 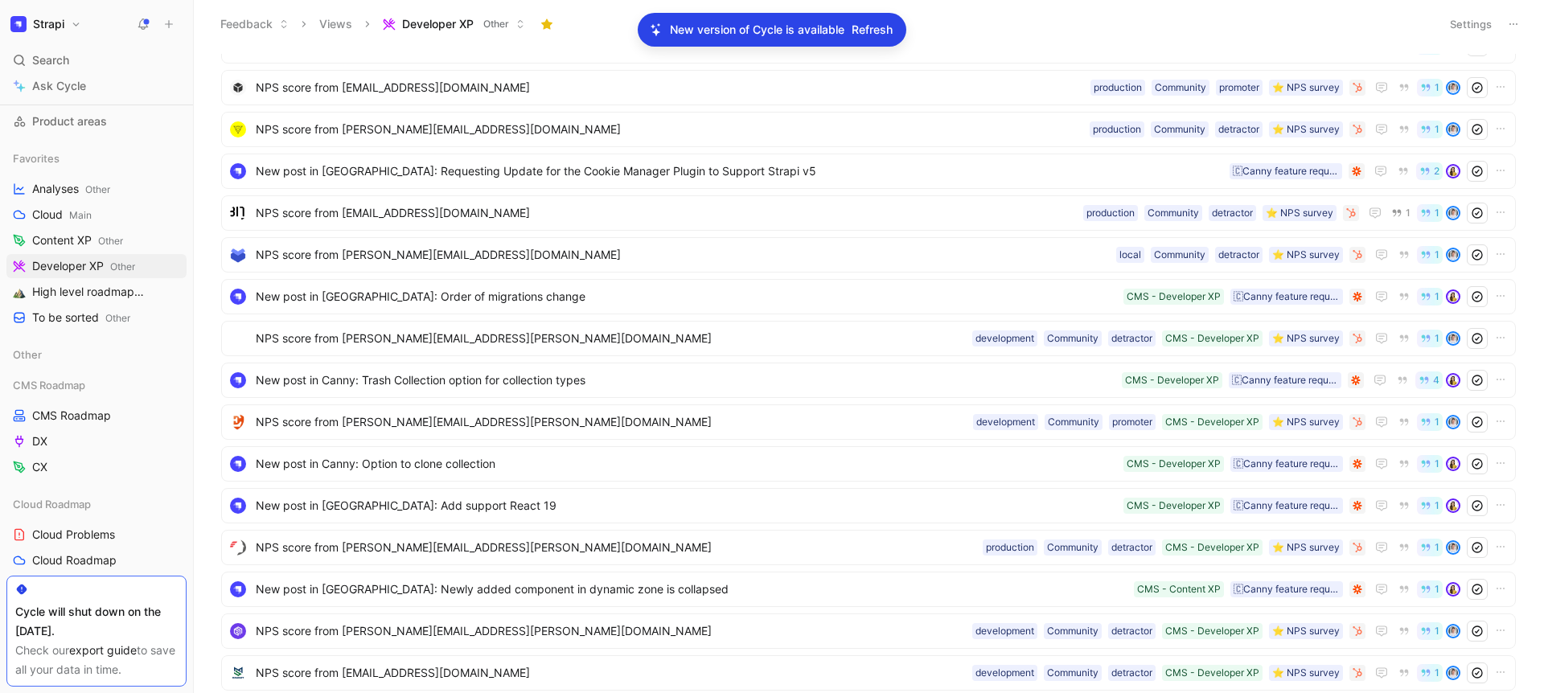 What do you see at coordinates (869, 380) in the screenshot?
I see `a: logoNew post in Canny: Trash Collection option for collection types🇨Canny feature requestCMS - De...` at bounding box center [869, 380].